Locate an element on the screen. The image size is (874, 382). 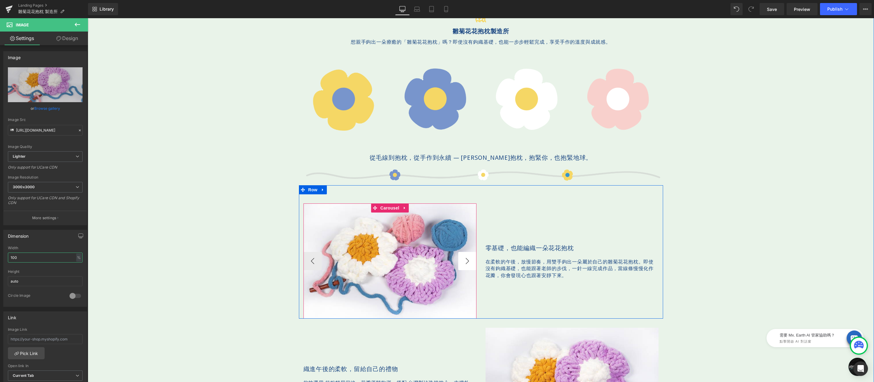
span: Carousel is located at coordinates (302, 190).